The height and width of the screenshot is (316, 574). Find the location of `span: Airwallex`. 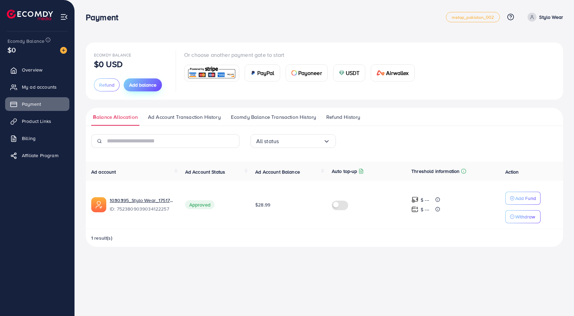

span: Airwallex is located at coordinates (398, 73).